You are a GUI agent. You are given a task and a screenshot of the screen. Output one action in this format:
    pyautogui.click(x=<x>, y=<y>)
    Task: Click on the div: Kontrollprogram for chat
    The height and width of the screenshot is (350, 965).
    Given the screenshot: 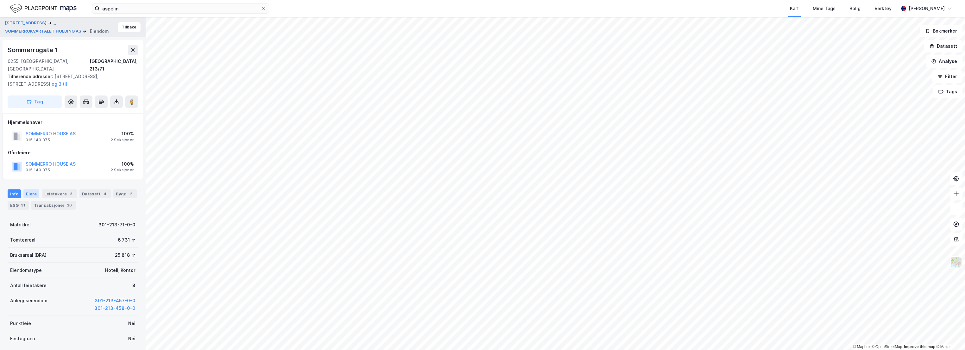 What is the action you would take?
    pyautogui.click(x=949, y=335)
    